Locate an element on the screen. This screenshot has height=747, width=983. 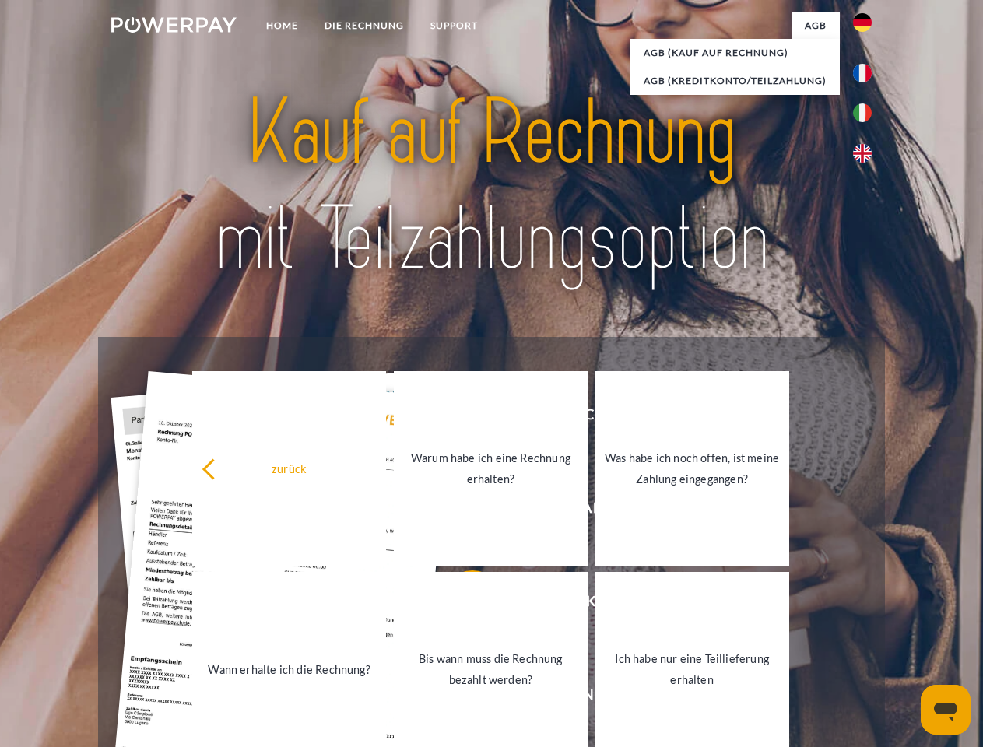
img: en is located at coordinates (862, 153).